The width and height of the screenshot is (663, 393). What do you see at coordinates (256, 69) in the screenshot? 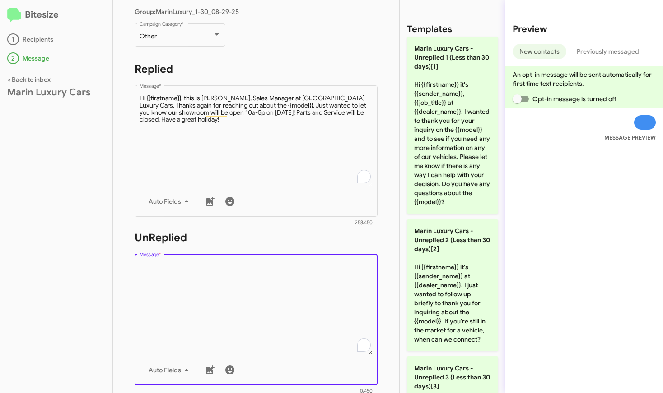
I see `h1: Replied` at bounding box center [256, 69].